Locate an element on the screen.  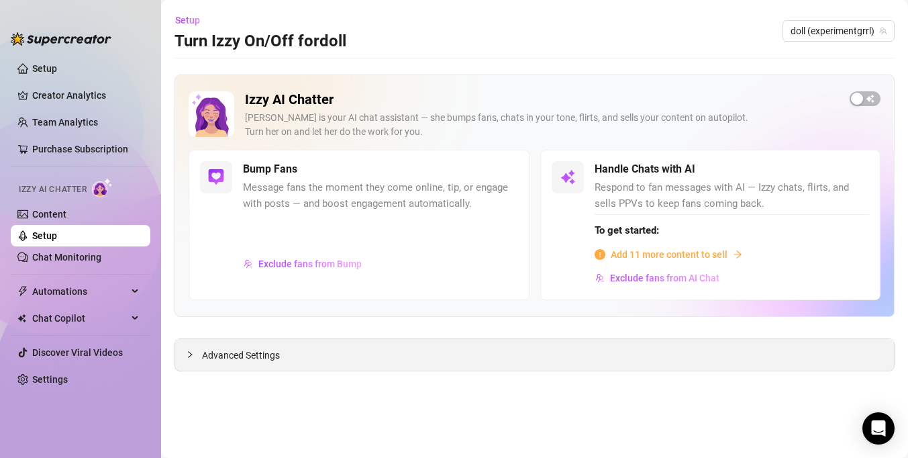
a: Purchase Subscription is located at coordinates (86, 149).